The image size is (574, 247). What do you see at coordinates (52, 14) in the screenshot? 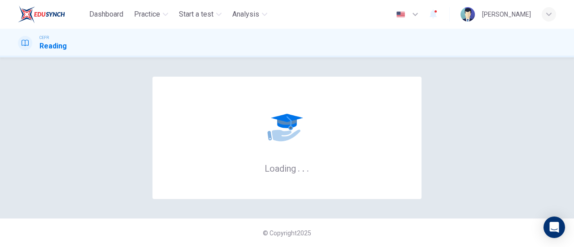
I see `a: EduSynch logo` at bounding box center [52, 14].